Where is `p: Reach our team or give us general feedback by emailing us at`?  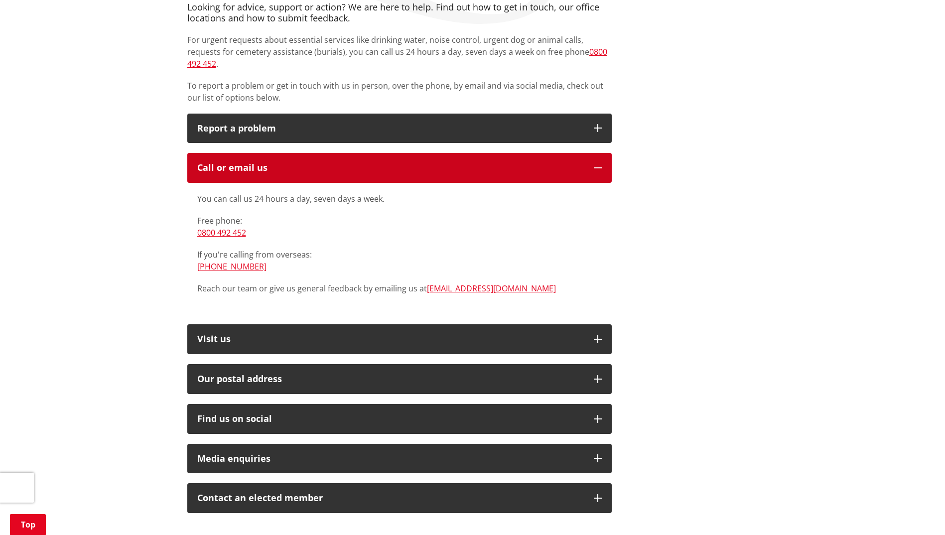 p: Reach our team or give us general feedback by emailing us at is located at coordinates (400, 288).